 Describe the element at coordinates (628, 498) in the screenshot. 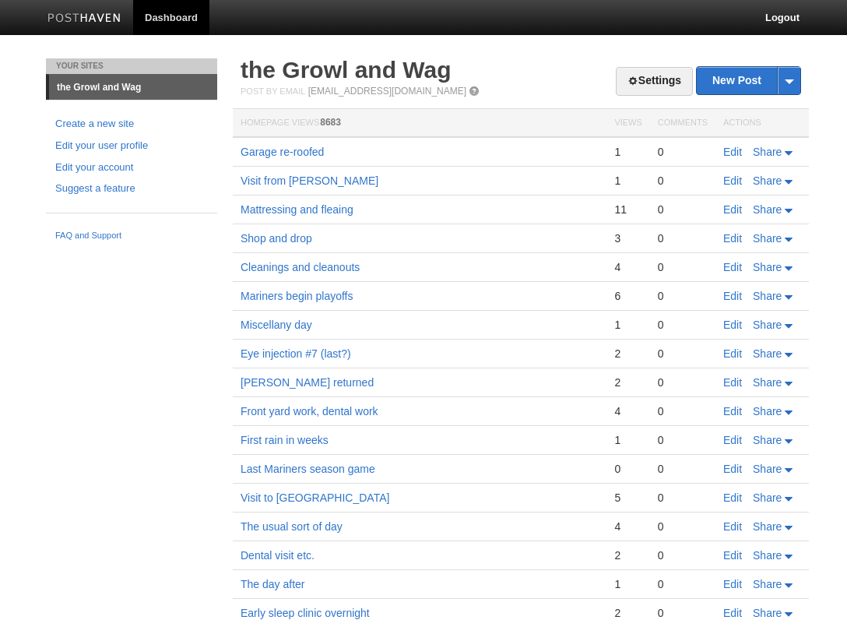

I see `div: 5` at that location.